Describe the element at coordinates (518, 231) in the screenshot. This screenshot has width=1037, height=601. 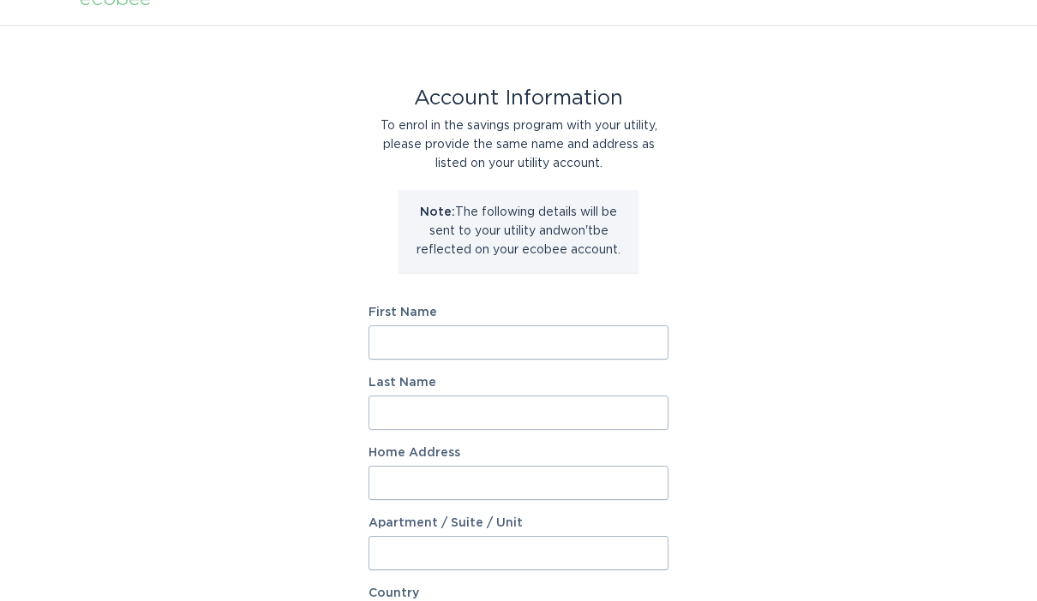
I see `p: The following details will be sent to your utility and won't be reflected on your ecobee account.` at that location.